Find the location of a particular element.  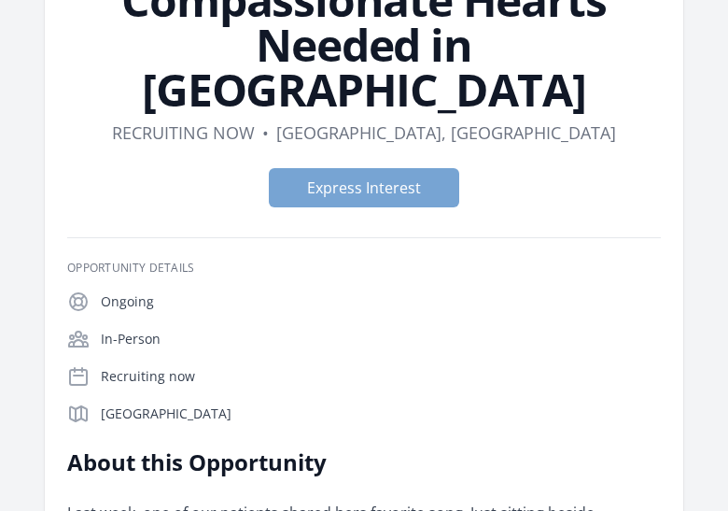

dd: Recruiting now is located at coordinates (183, 133).